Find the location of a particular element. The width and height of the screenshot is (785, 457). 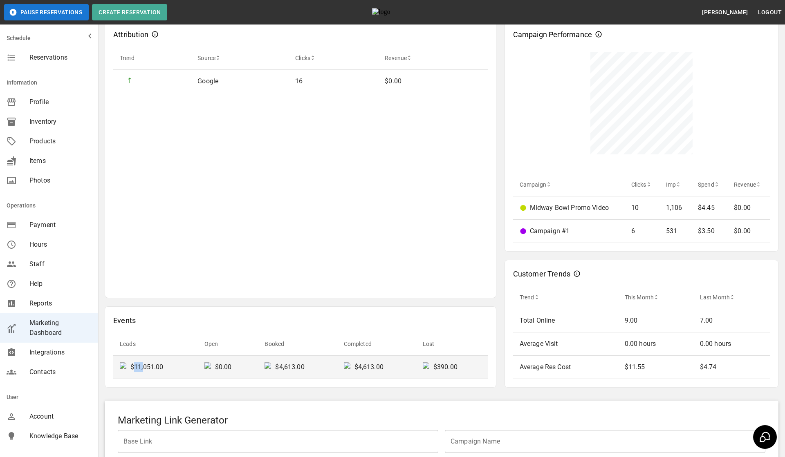

p: $4.45 is located at coordinates (709, 208).